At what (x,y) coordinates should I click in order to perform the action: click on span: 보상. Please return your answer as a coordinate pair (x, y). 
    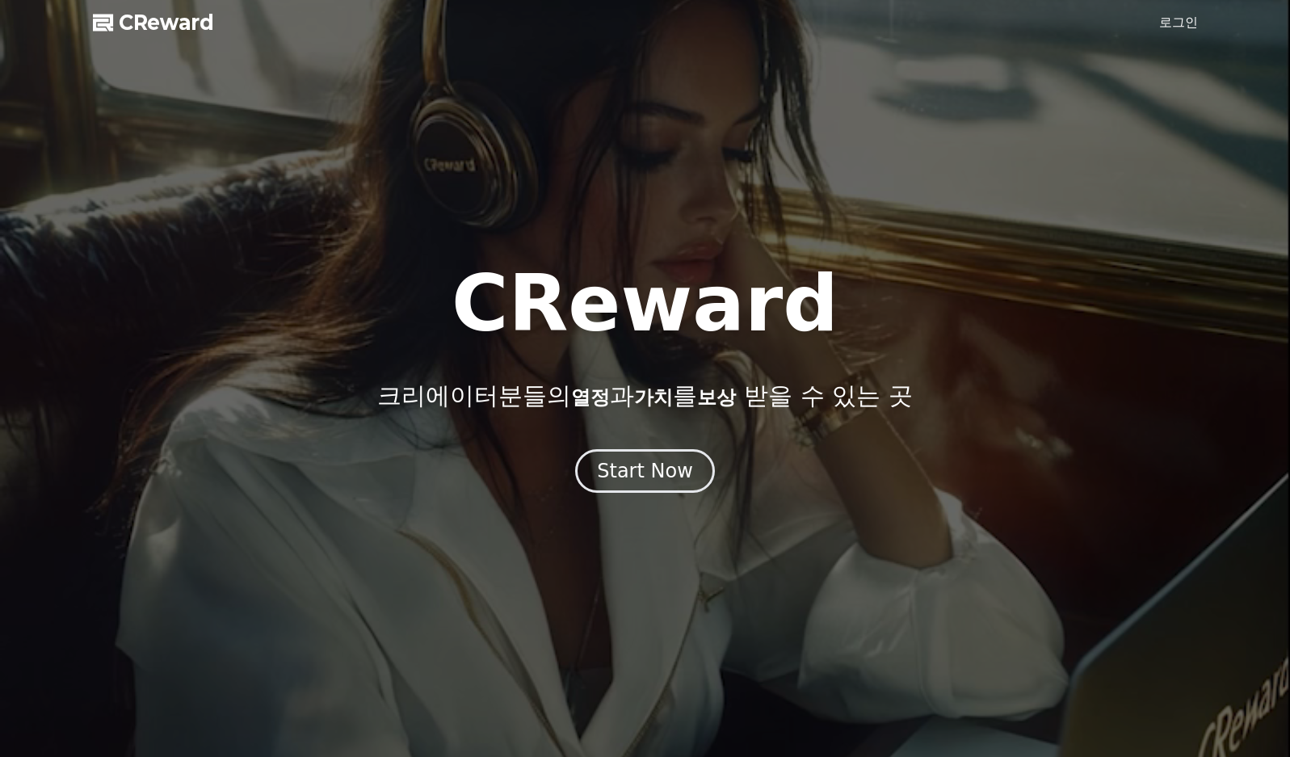
    Looking at the image, I should click on (717, 398).